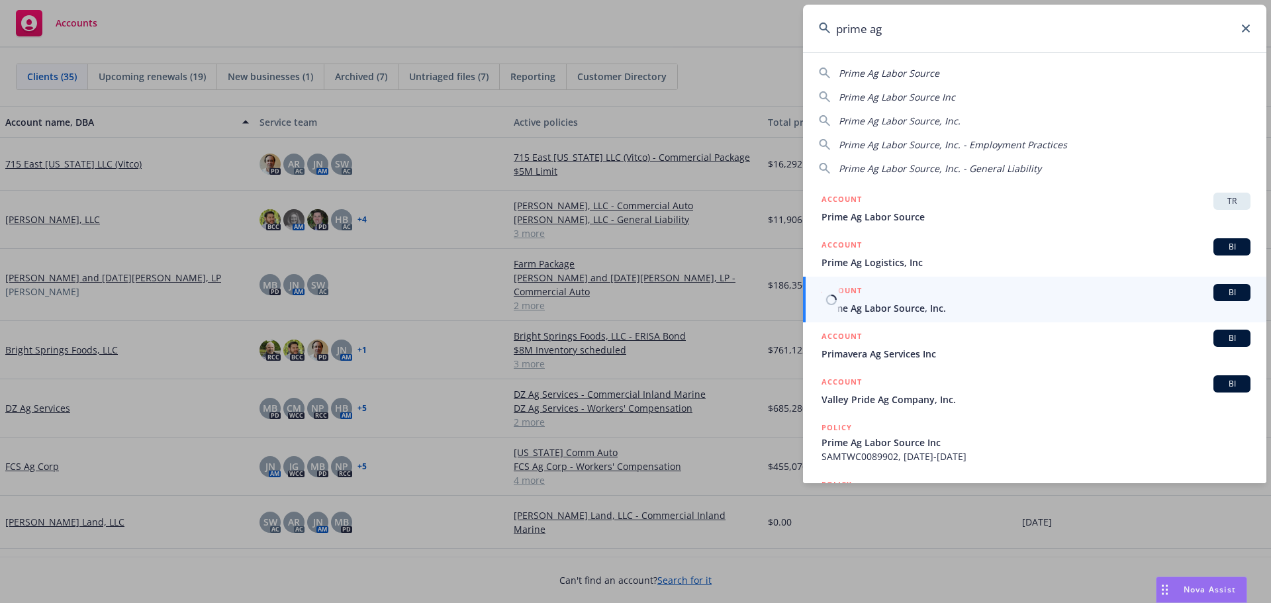 This screenshot has height=603, width=1271. I want to click on span: Valley Pride Ag Company, Inc., so click(1036, 399).